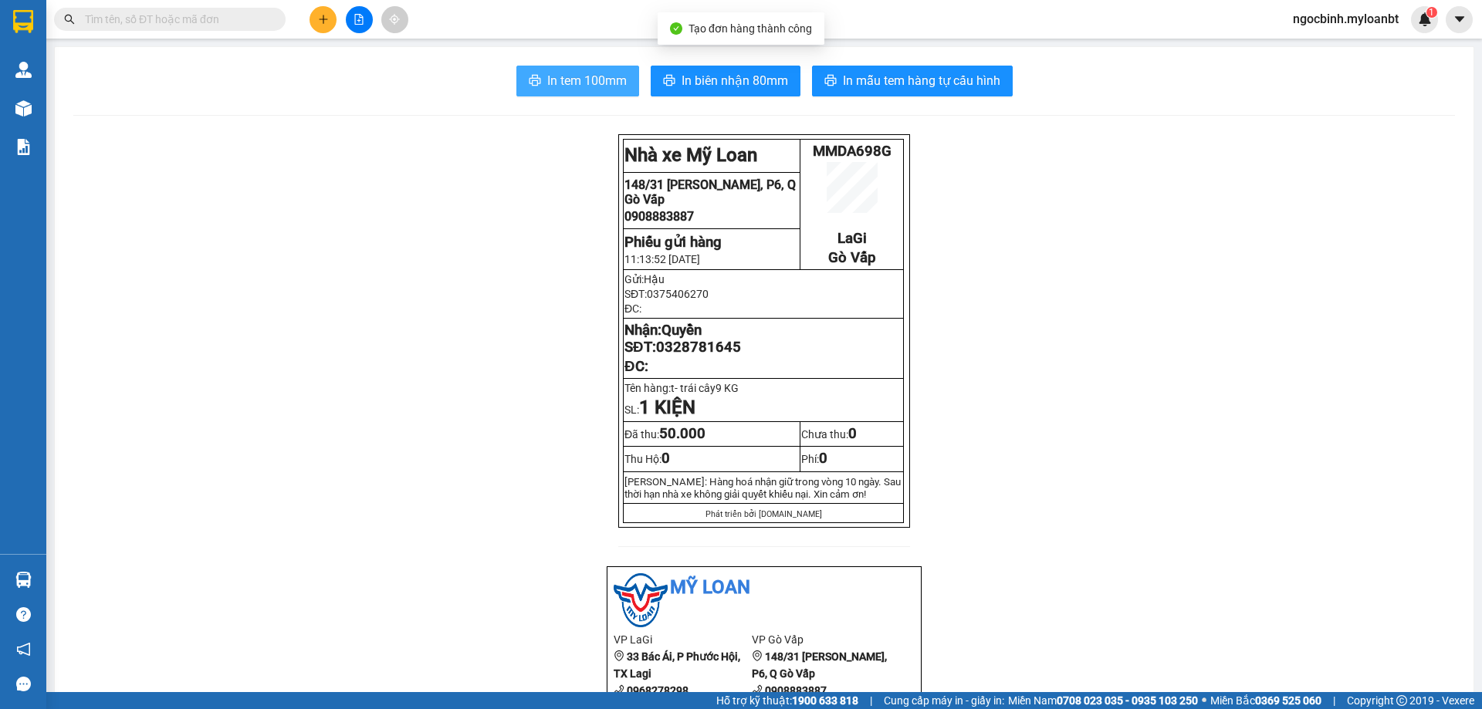 This screenshot has height=709, width=1482. Describe the element at coordinates (666, 294) in the screenshot. I see `span: SĐT:` at that location.